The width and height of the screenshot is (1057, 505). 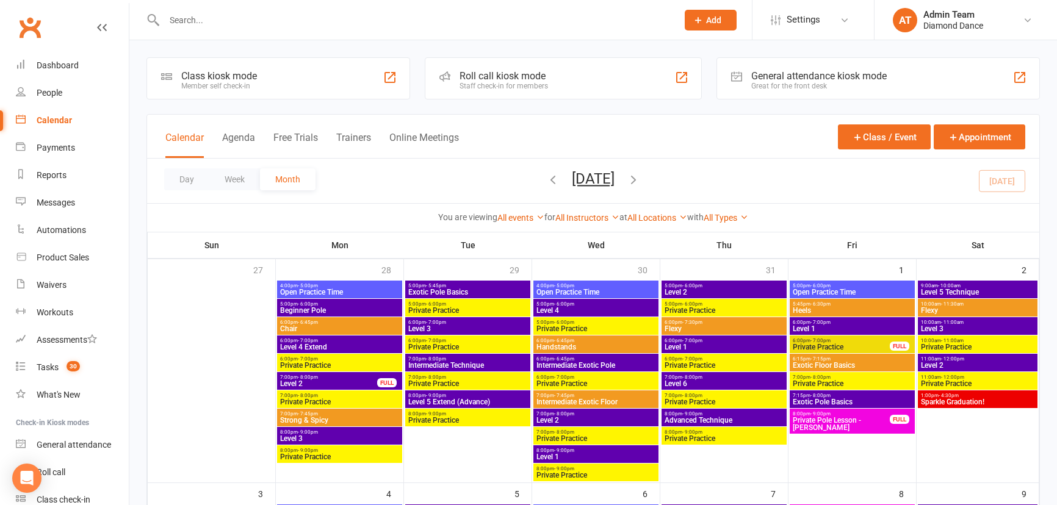 I want to click on div: Workouts, so click(x=55, y=313).